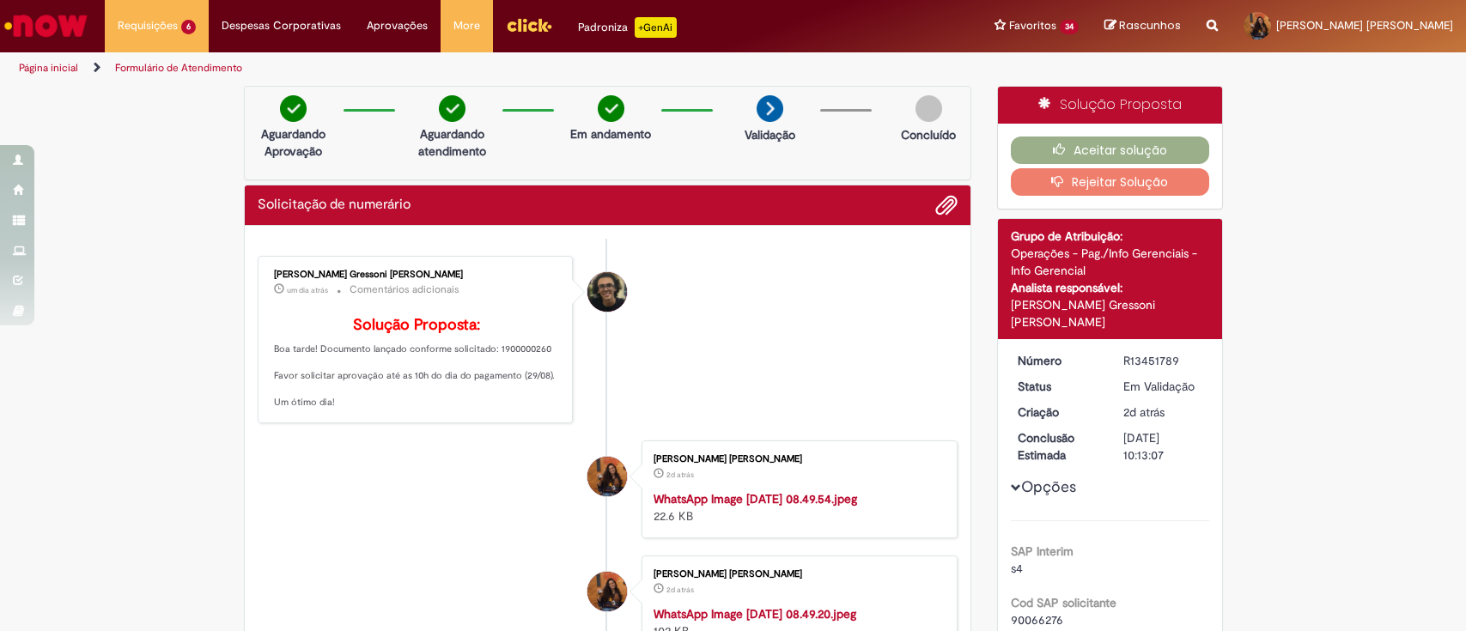 The height and width of the screenshot is (631, 1466). What do you see at coordinates (1017, 569) in the screenshot?
I see `span: s4` at bounding box center [1017, 569].